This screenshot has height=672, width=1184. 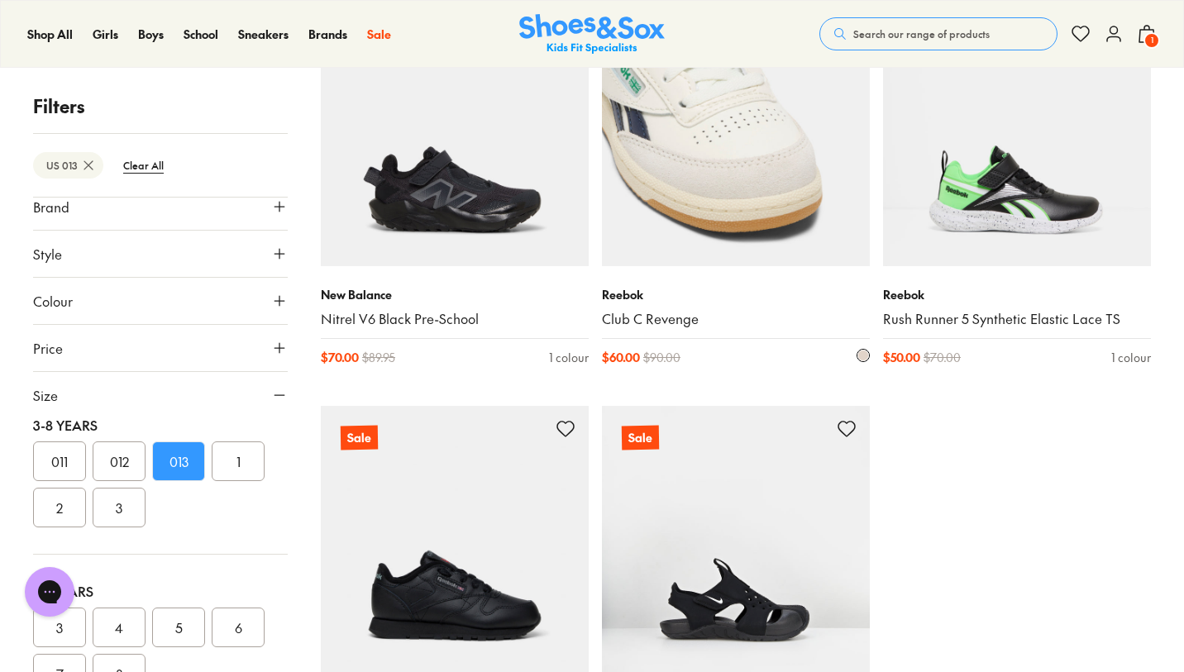 What do you see at coordinates (1152, 41) in the screenshot?
I see `span: 1` at bounding box center [1152, 41].